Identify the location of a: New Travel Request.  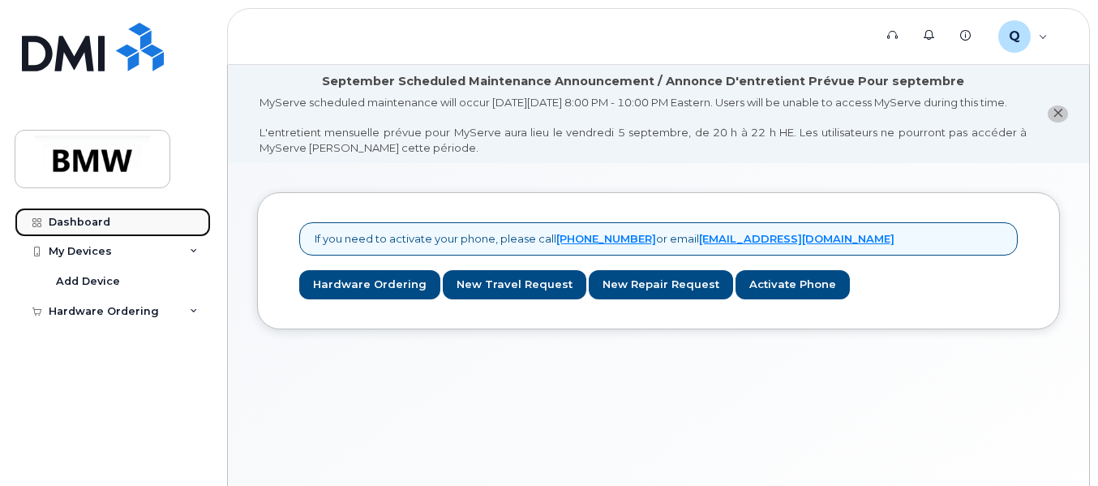
(514, 285).